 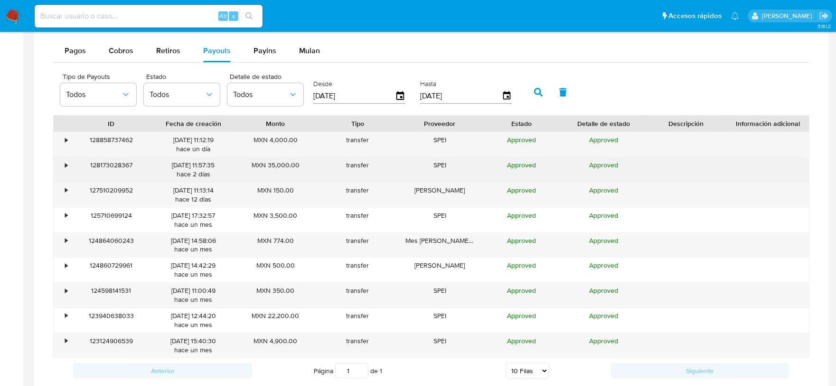 What do you see at coordinates (249, 16) in the screenshot?
I see `button: search-icon` at bounding box center [249, 16].